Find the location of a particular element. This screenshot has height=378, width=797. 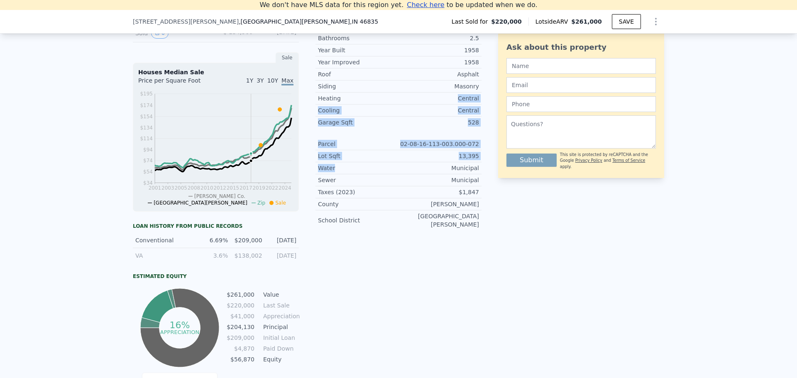

td: $4,870 is located at coordinates (240, 349).